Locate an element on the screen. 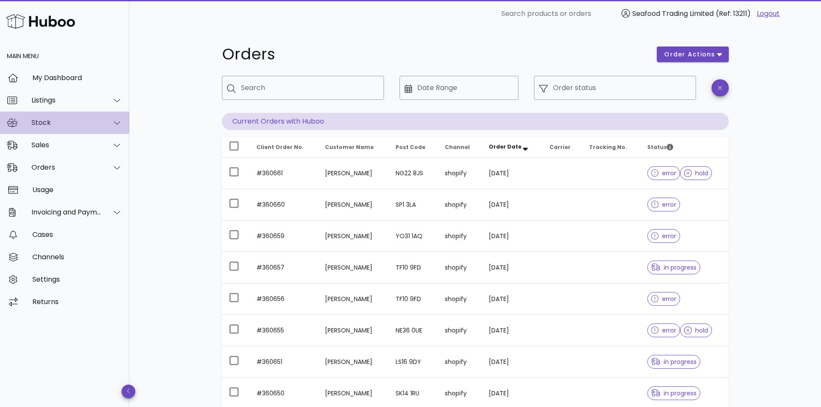  span: Status is located at coordinates (660, 147).